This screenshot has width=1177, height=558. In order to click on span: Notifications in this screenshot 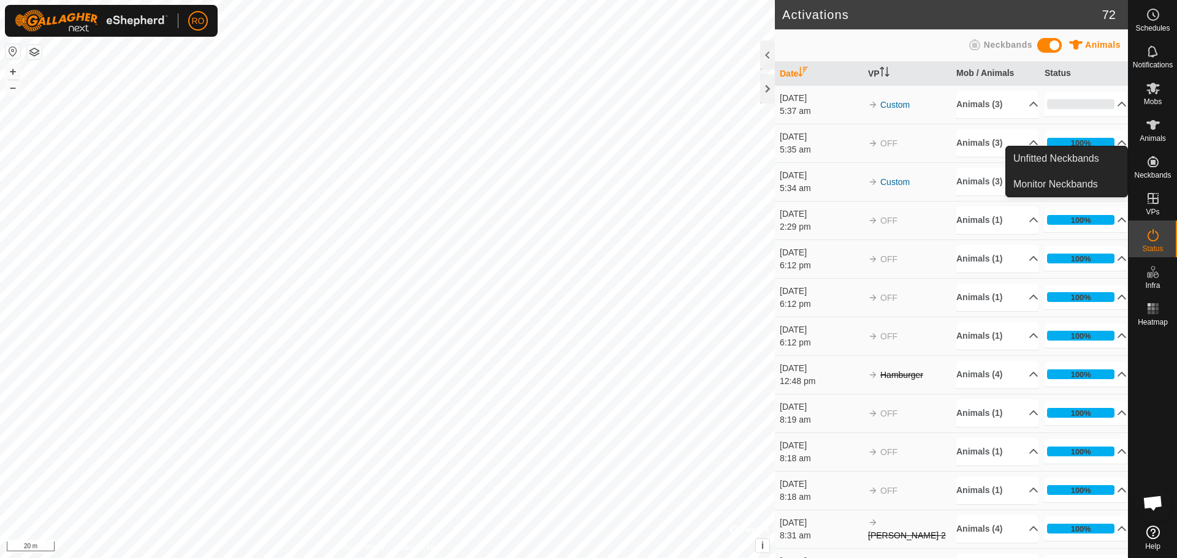, I will do `click(1152, 65)`.